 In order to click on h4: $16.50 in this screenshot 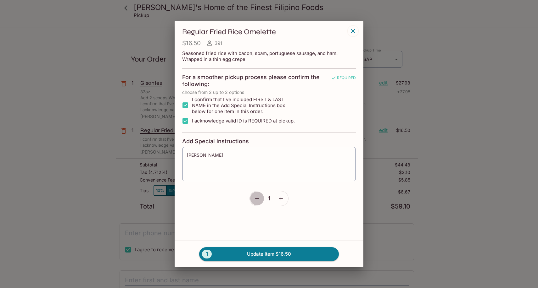, I will do `click(191, 43)`.